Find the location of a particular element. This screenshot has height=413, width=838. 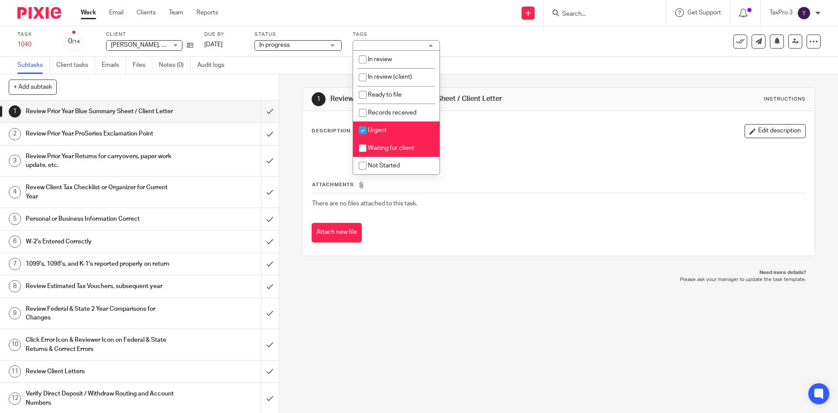

h1: Revew Client Tax Checklist or Organizer for Current Year is located at coordinates (101, 192).